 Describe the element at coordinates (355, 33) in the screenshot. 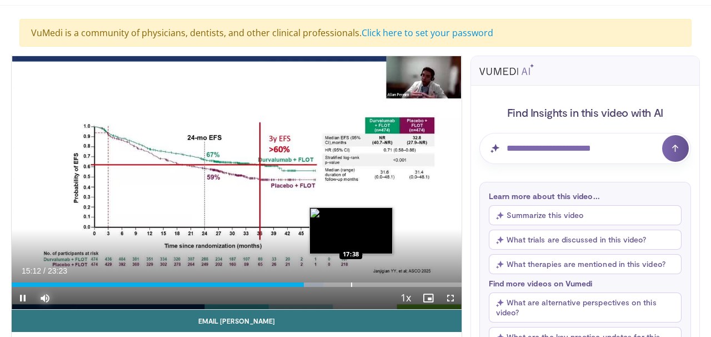

I see `div: VuMedi is a community of physicians, dentists, and other clinical professionals.` at that location.